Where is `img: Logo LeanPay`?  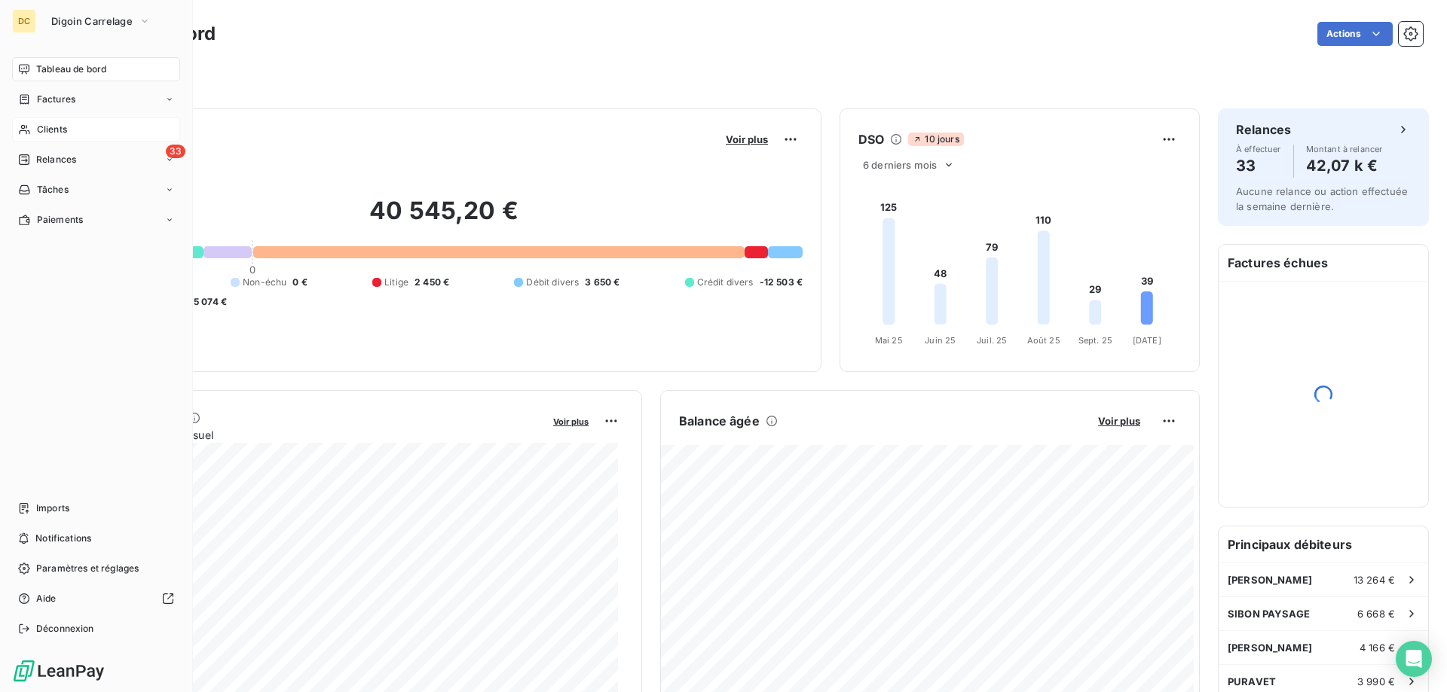 img: Logo LeanPay is located at coordinates (59, 671).